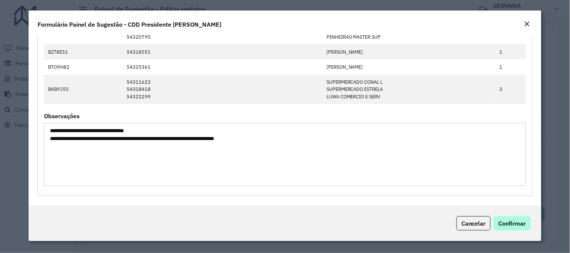 This screenshot has height=253, width=570. I want to click on td: 54325361, so click(222, 67).